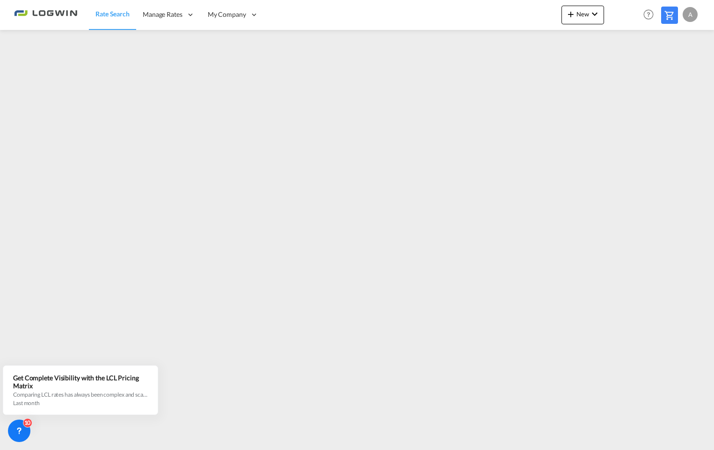 The width and height of the screenshot is (714, 450). I want to click on div: Help, so click(651, 15).